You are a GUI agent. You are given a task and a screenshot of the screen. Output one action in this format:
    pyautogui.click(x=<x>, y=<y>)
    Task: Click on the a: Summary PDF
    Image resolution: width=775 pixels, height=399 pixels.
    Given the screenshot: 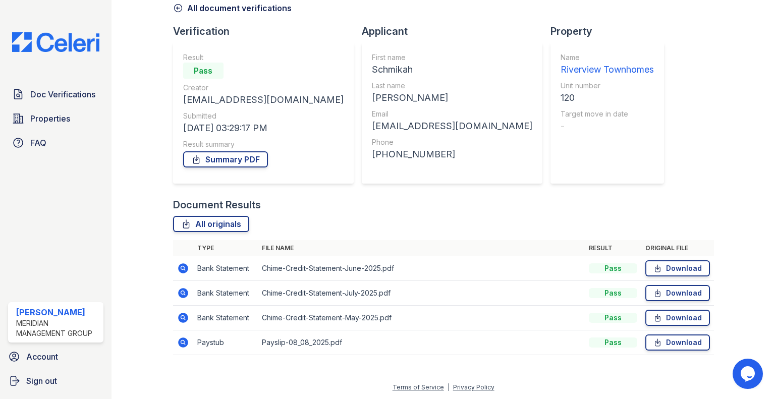 What is the action you would take?
    pyautogui.click(x=226, y=159)
    